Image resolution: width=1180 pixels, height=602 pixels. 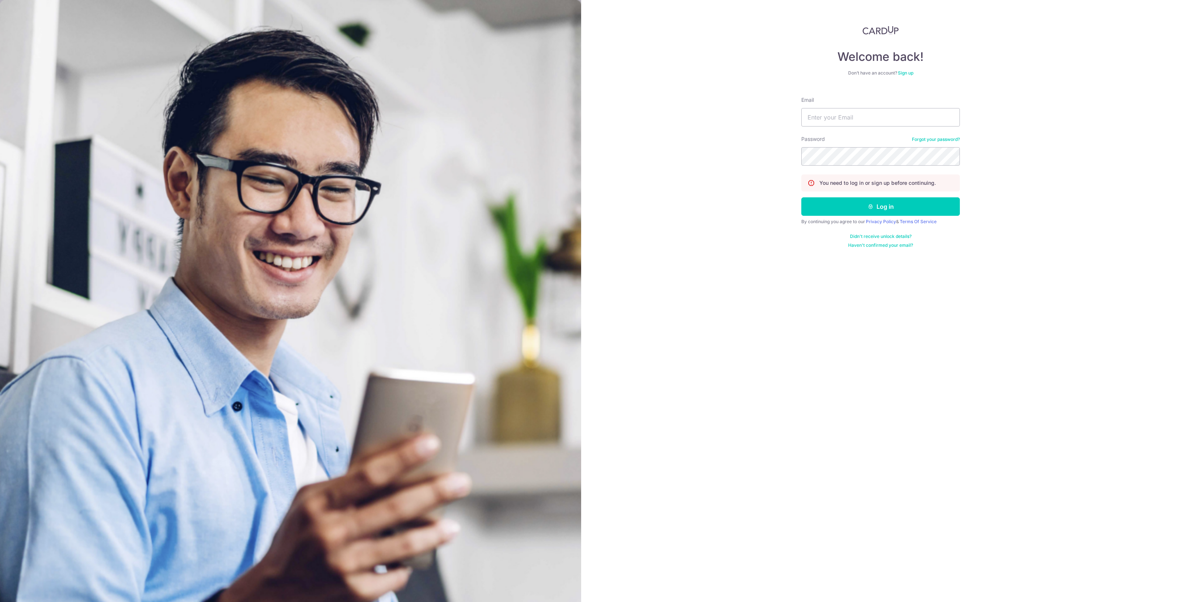 What do you see at coordinates (881, 30) in the screenshot?
I see `img: CardUp Logo` at bounding box center [881, 30].